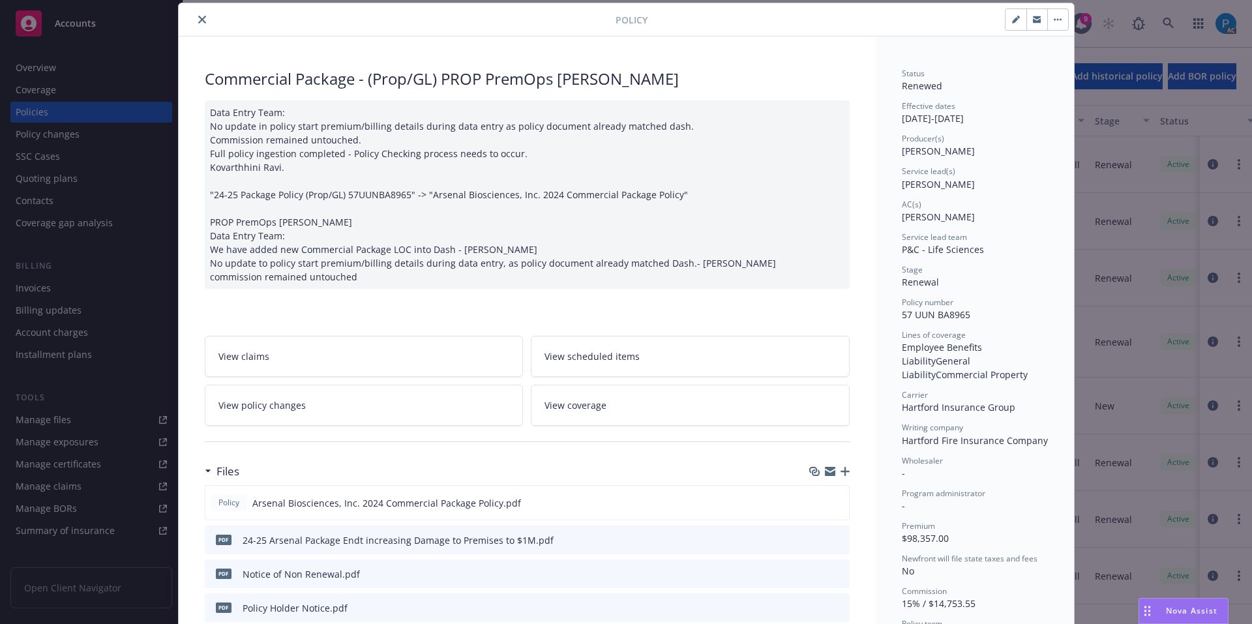 The width and height of the screenshot is (1252, 624). Describe the element at coordinates (364, 405) in the screenshot. I see `a: View policy changes` at that location.